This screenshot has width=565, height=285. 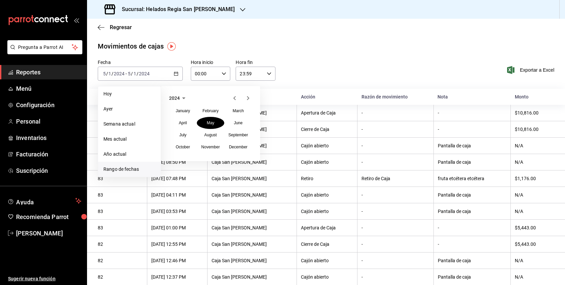 I want to click on abbr: June 2024, so click(x=238, y=123).